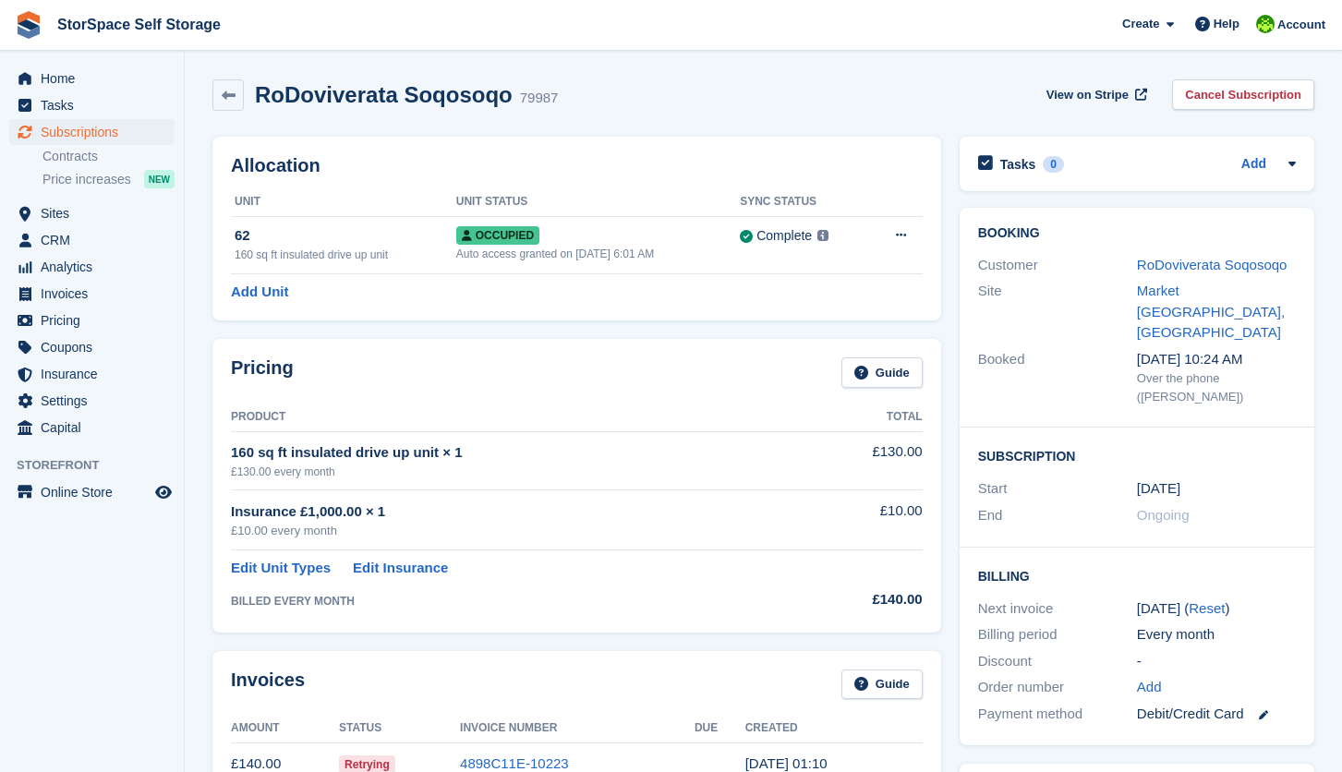 The image size is (1342, 772). I want to click on img: icon-info-grey-7440780725fd019a000dd9b08b2336e03edf1995a4989e88bcd33f0948082b44.svg, so click(823, 235).